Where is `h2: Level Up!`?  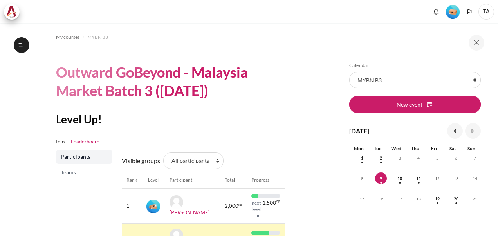 h2: Level Up! is located at coordinates (170, 119).